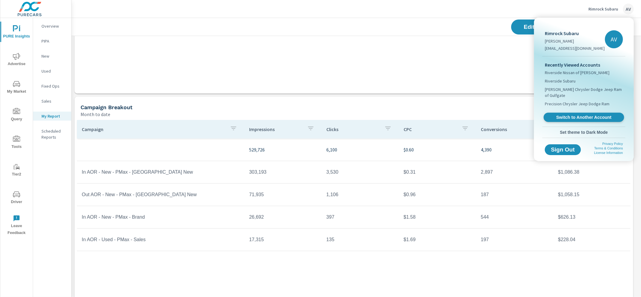 This screenshot has width=641, height=297. I want to click on p: Recently Viewed Accounts, so click(584, 65).